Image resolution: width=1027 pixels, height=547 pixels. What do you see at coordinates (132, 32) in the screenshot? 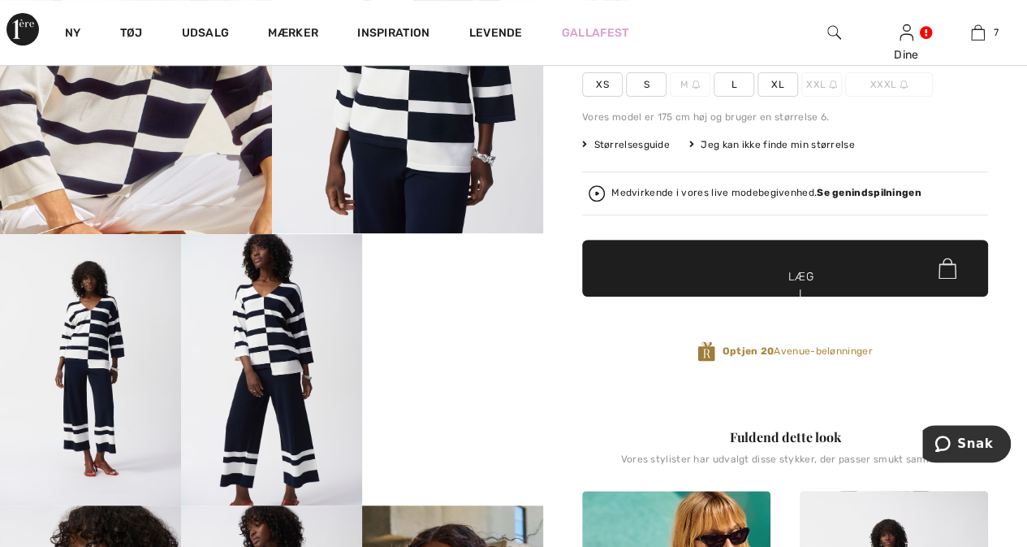
I see `font: Tøj` at bounding box center [132, 32].